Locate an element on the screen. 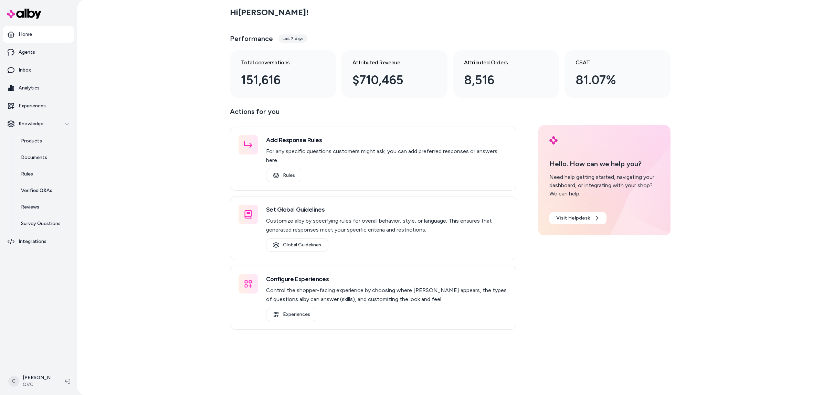 The width and height of the screenshot is (823, 395). p: Documents is located at coordinates (34, 158).